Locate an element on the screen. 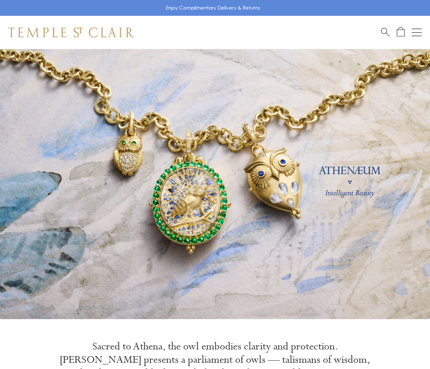 The height and width of the screenshot is (369, 430). img: Temple St. Clair is located at coordinates (71, 32).